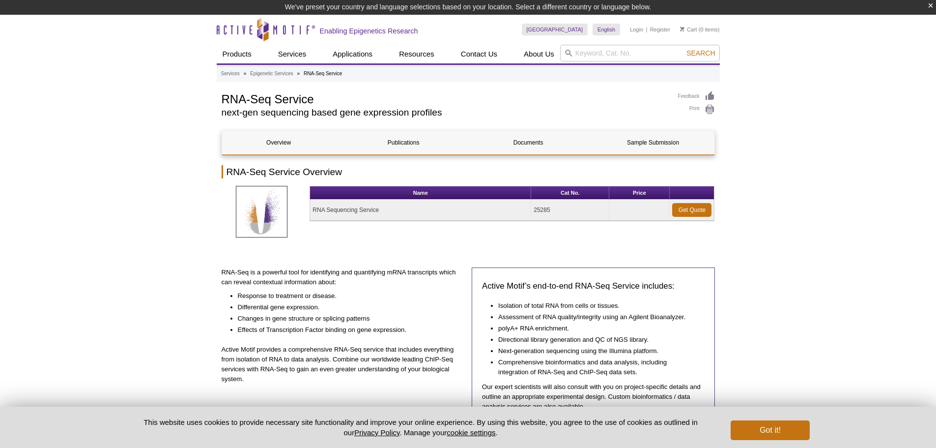  Describe the element at coordinates (417, 54) in the screenshot. I see `a: Resources` at that location.